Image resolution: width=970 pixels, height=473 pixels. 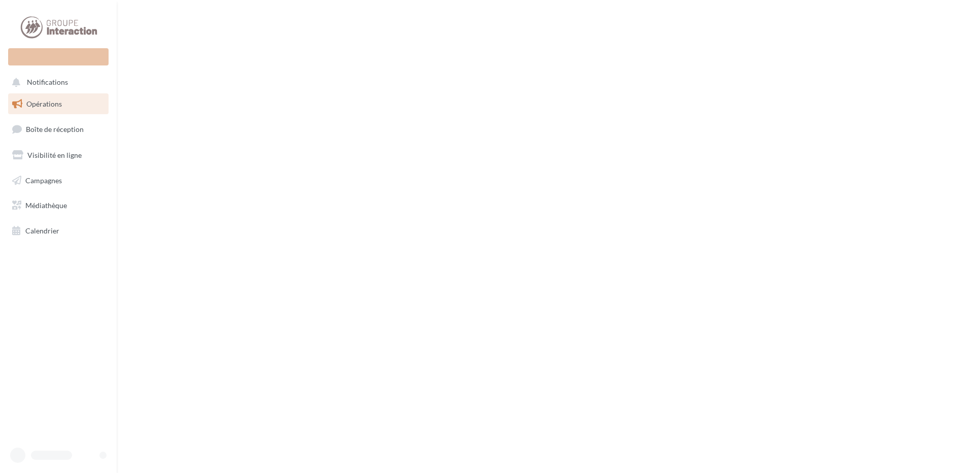 What do you see at coordinates (58, 104) in the screenshot?
I see `a: Opérations` at bounding box center [58, 104].